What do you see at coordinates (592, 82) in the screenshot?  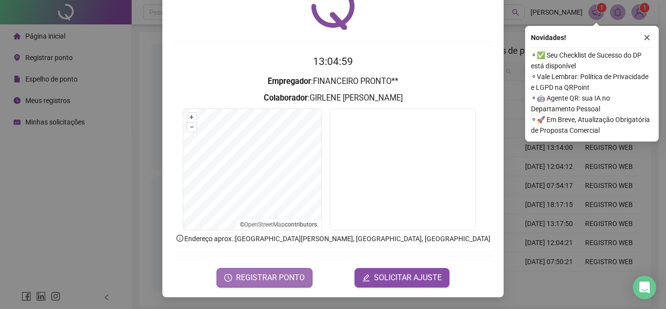 I see `span: ⚬ Vale Lembrar: Política de Privacidade e LGPD na QRPoint` at bounding box center [592, 82].